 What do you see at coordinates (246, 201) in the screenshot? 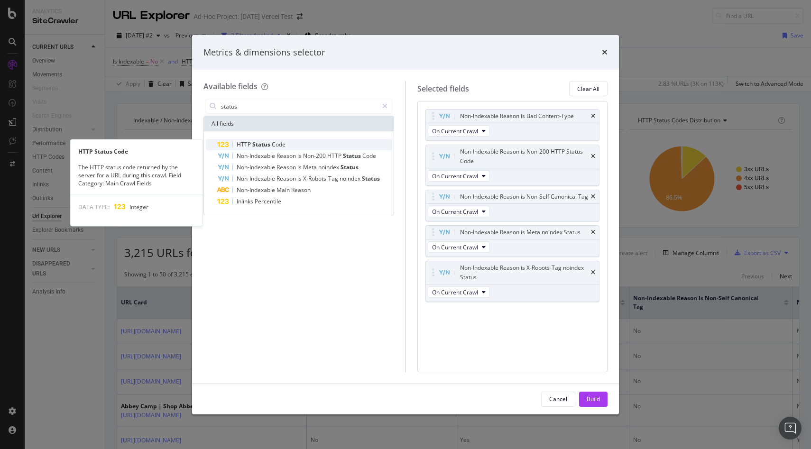
I see `span: Inlinks` at bounding box center [246, 201].